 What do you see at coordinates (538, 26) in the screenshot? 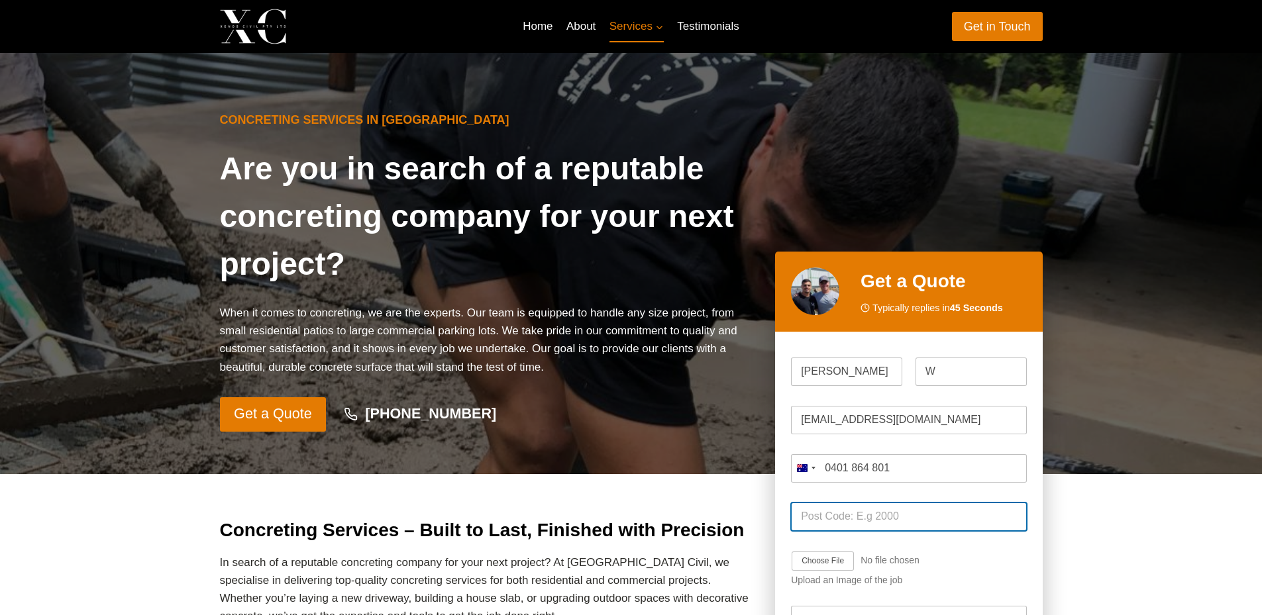
I see `a: Home` at bounding box center [538, 26].